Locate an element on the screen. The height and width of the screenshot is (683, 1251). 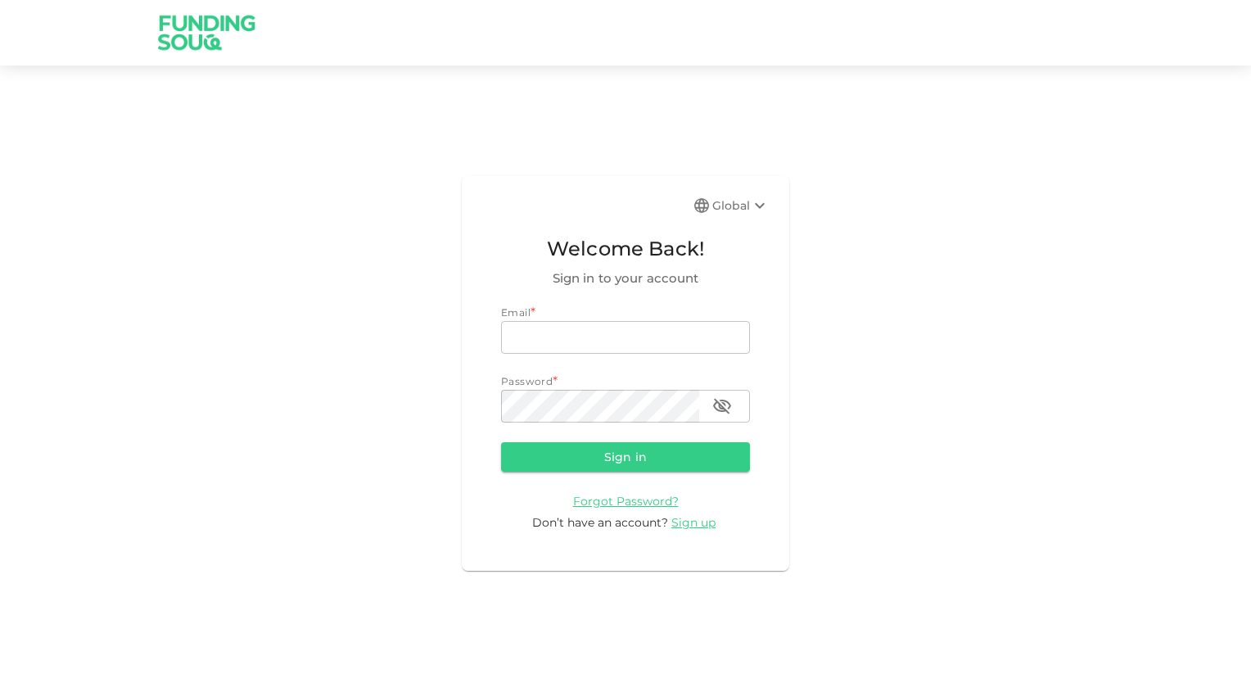
div: email is located at coordinates (625, 337).